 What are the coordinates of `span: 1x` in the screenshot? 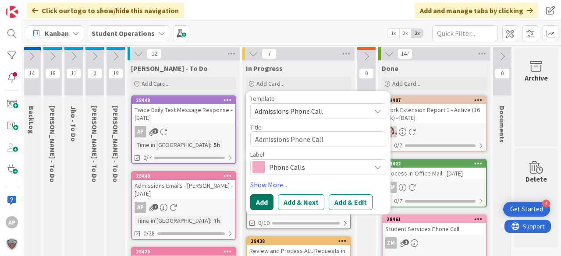 It's located at (393, 33).